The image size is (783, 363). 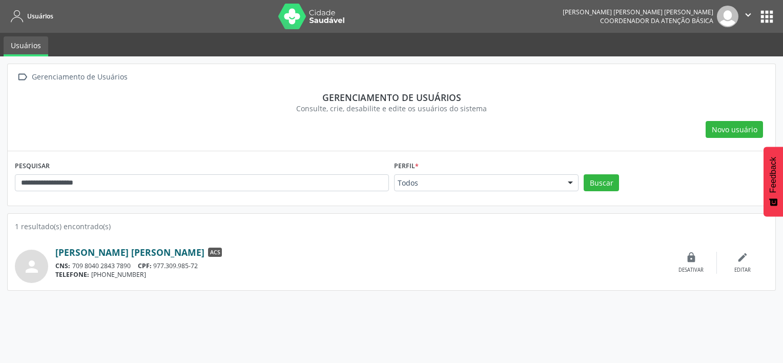 I want to click on button: apps, so click(x=766, y=16).